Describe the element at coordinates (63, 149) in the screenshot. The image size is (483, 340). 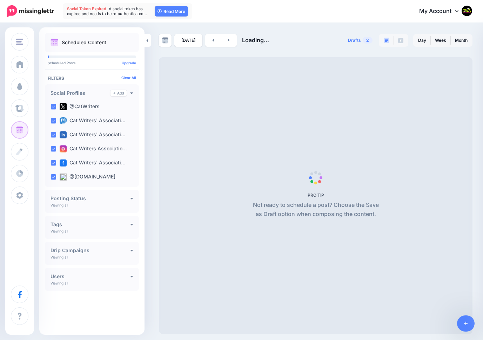
I see `img: instagram-square.png` at that location.